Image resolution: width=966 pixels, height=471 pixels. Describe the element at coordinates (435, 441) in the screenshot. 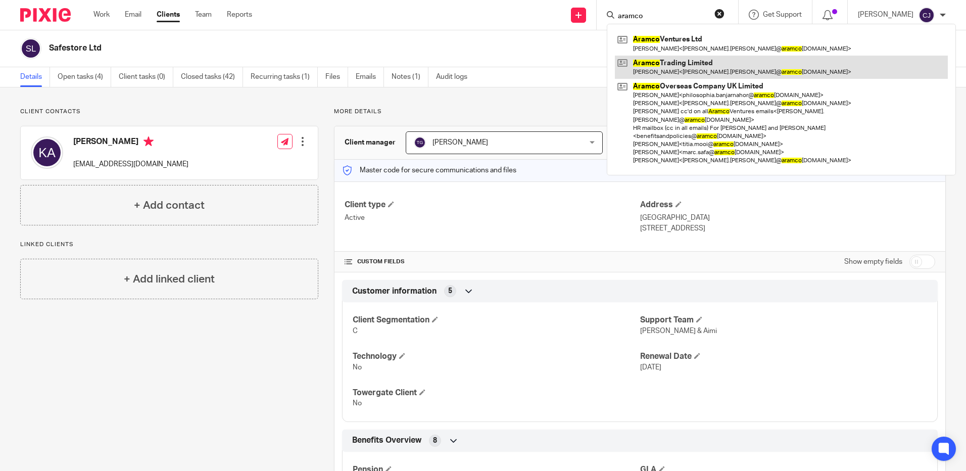

I see `span: 8` at that location.